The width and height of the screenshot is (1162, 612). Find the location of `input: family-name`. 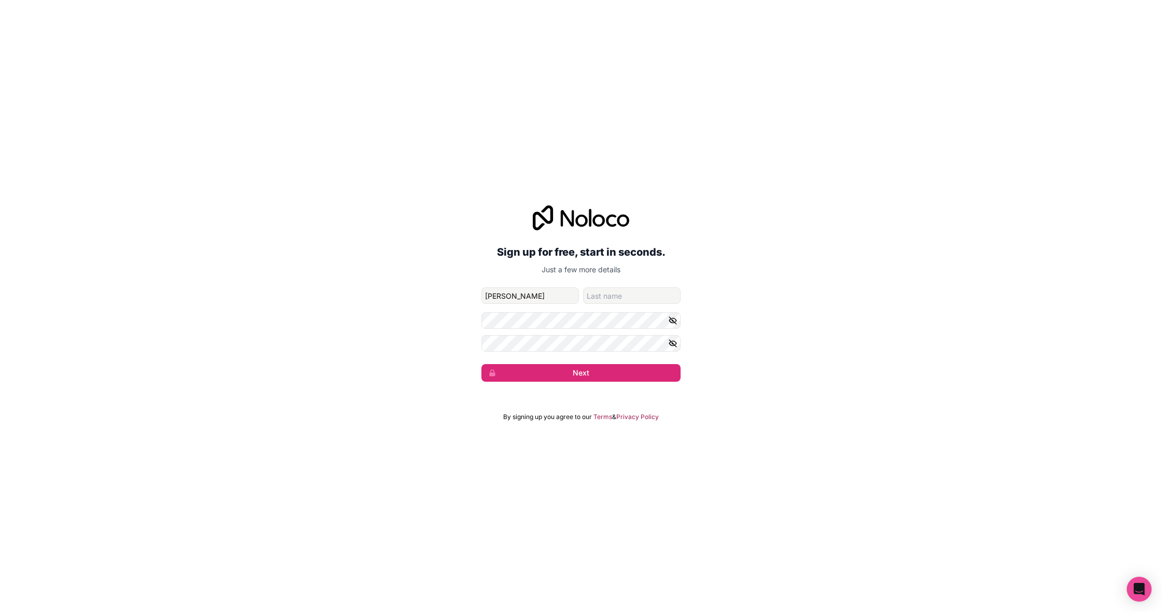

input: family-name is located at coordinates (632, 296).